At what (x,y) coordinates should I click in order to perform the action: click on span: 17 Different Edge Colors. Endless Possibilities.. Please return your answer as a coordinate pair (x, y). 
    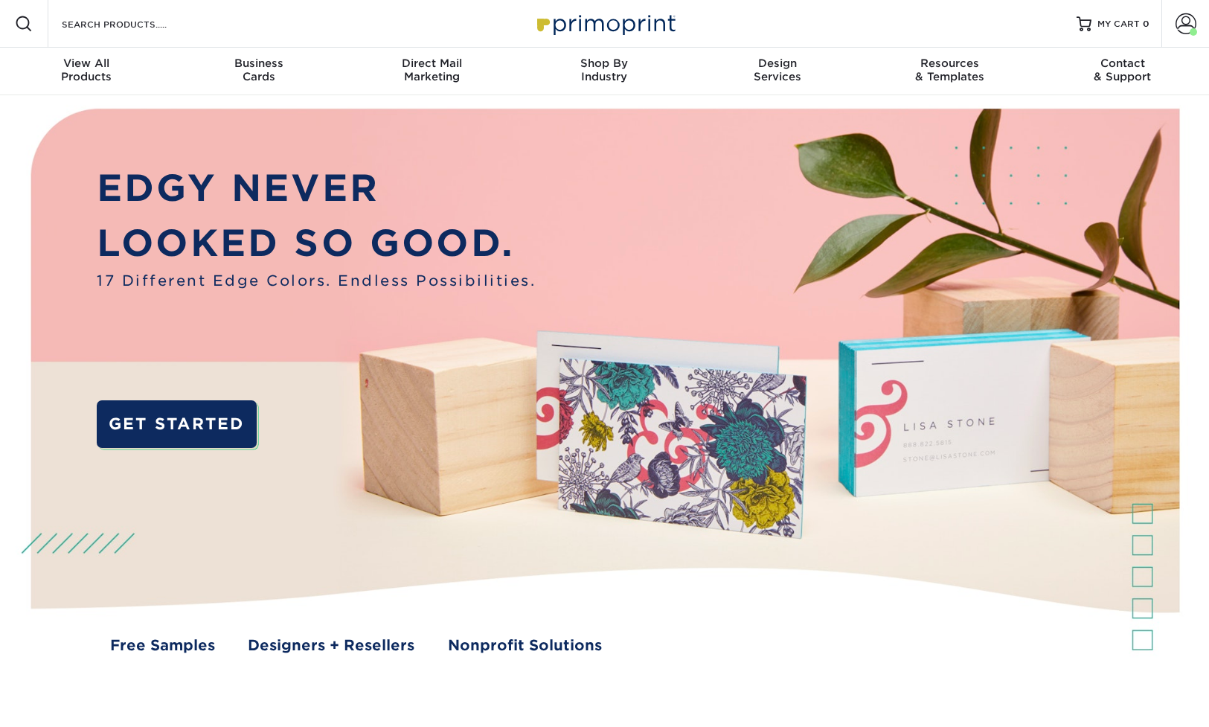
    Looking at the image, I should click on (316, 281).